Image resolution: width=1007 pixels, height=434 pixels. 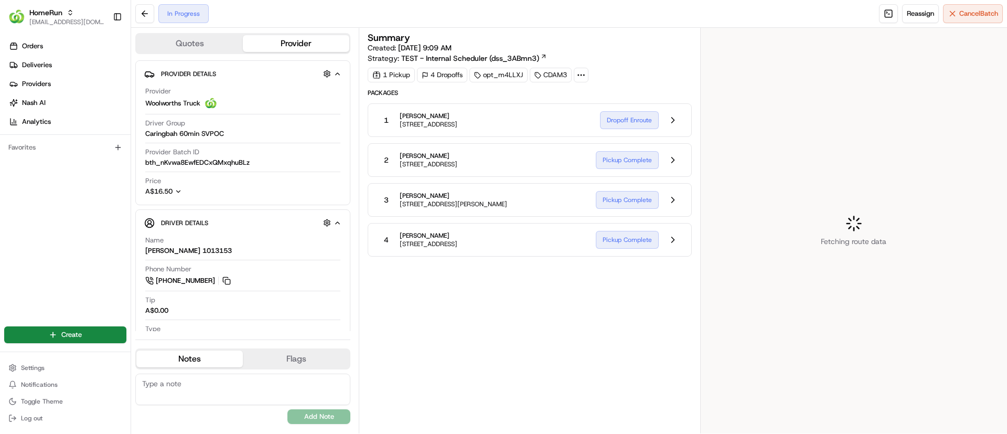 What do you see at coordinates (173, 103) in the screenshot?
I see `span: Woolworths Truck` at bounding box center [173, 103].